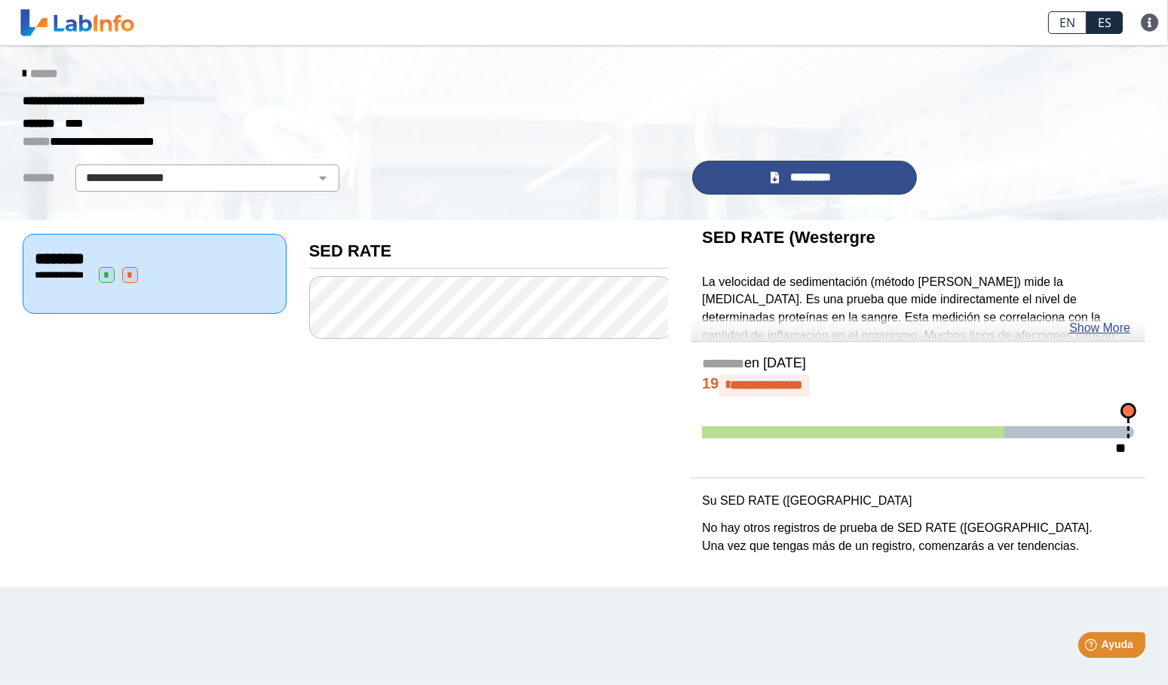  What do you see at coordinates (918, 385) in the screenshot?
I see `h4: 19` at bounding box center [918, 385].